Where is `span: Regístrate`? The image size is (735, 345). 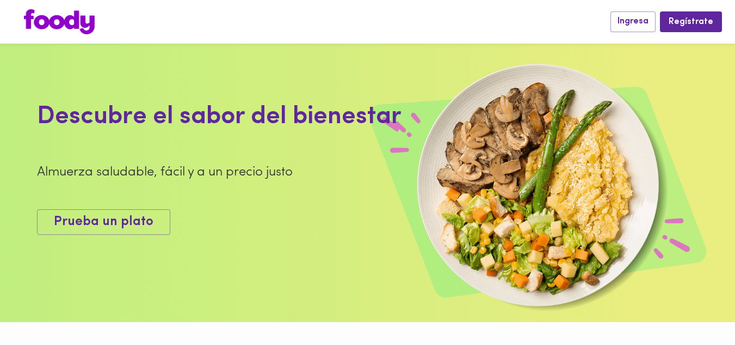 span: Regístrate is located at coordinates (691, 22).